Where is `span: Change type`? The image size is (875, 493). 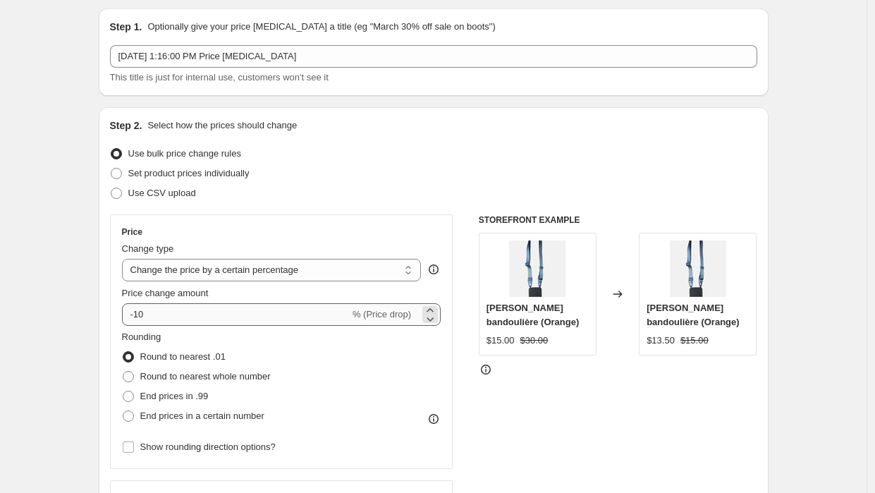 span: Change type is located at coordinates (148, 248).